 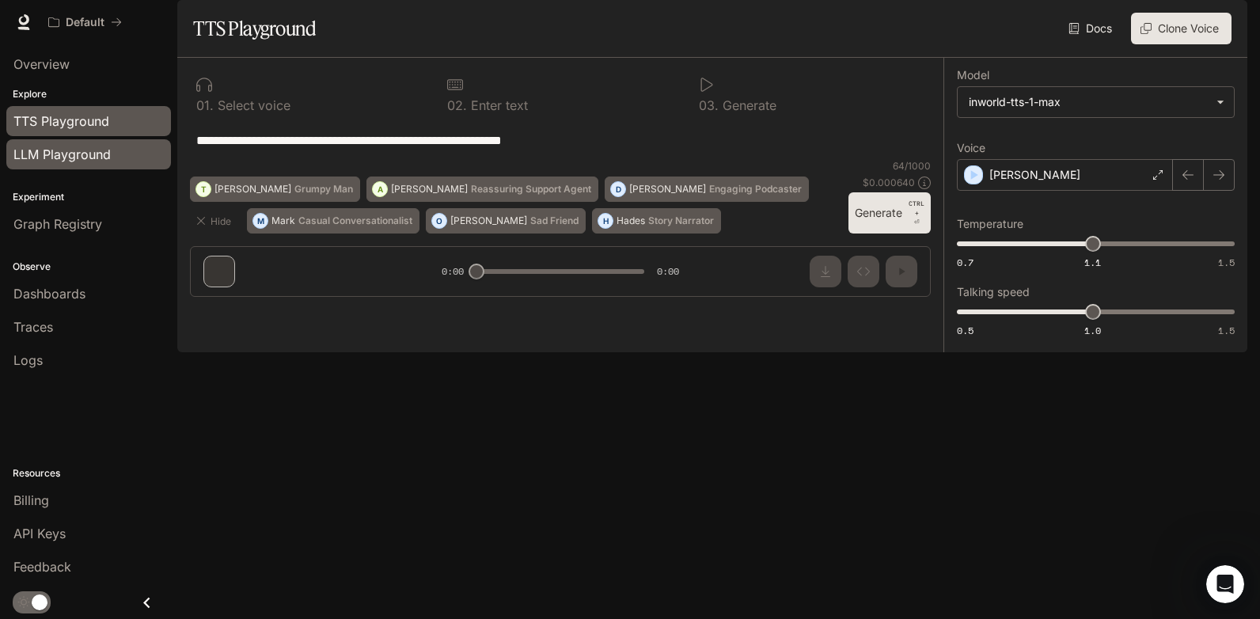 I want to click on p: Hades, so click(x=631, y=221).